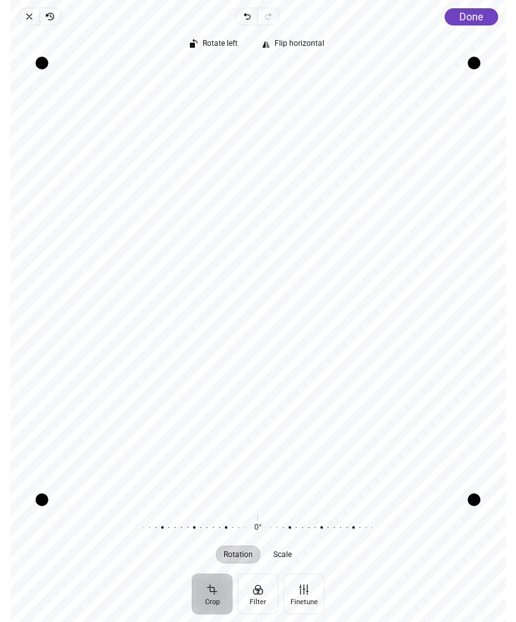  I want to click on div: Drag edge t, so click(258, 63).